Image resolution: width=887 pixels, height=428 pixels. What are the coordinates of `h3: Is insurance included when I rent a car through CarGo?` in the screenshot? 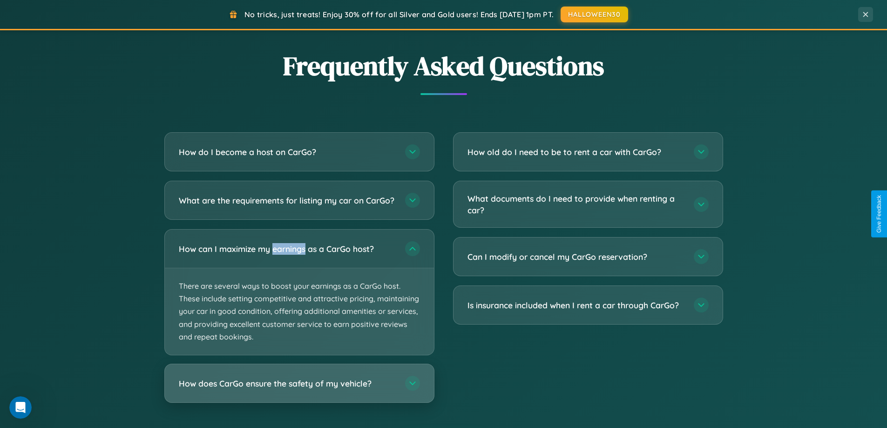 It's located at (576, 305).